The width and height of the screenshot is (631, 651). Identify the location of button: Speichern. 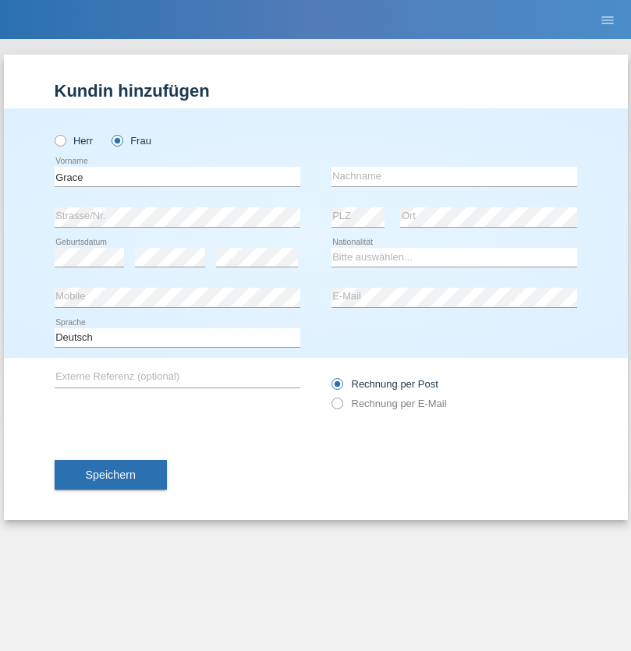
(111, 475).